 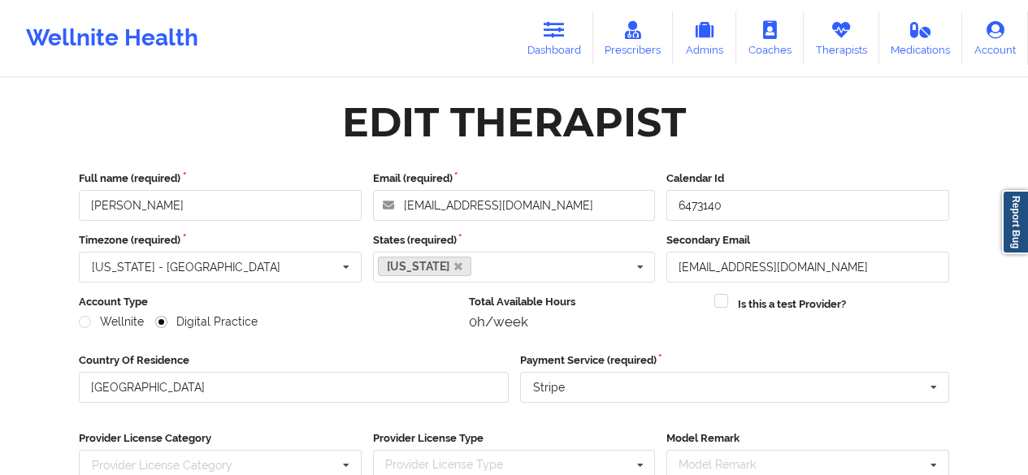 What do you see at coordinates (586, 302) in the screenshot?
I see `label: Total Available Hours` at bounding box center [586, 302].